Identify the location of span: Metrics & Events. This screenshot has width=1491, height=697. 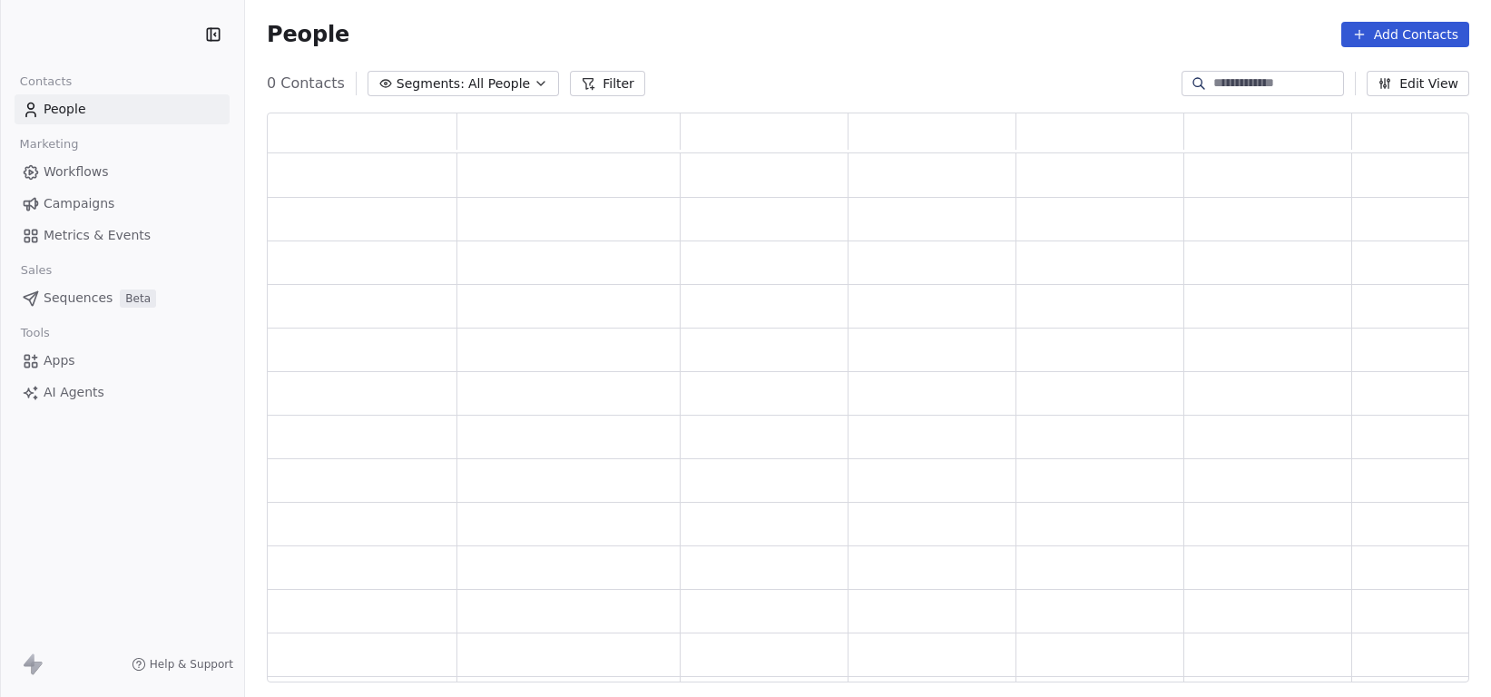
(97, 235).